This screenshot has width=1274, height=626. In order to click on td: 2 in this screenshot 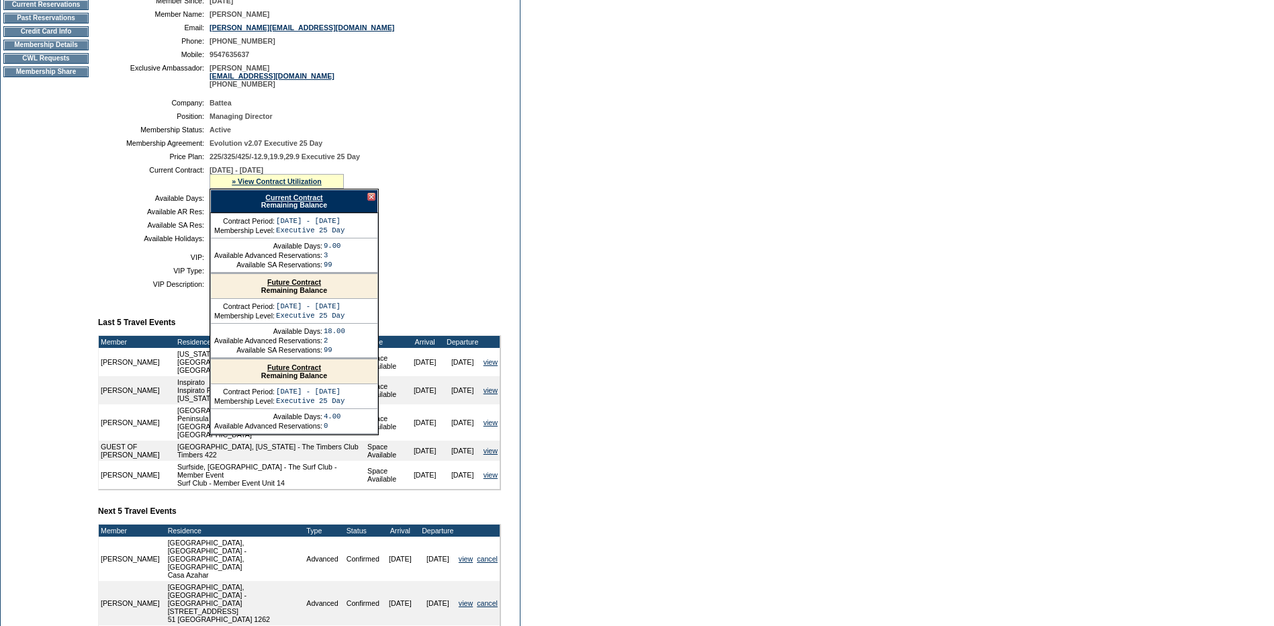, I will do `click(334, 340)`.